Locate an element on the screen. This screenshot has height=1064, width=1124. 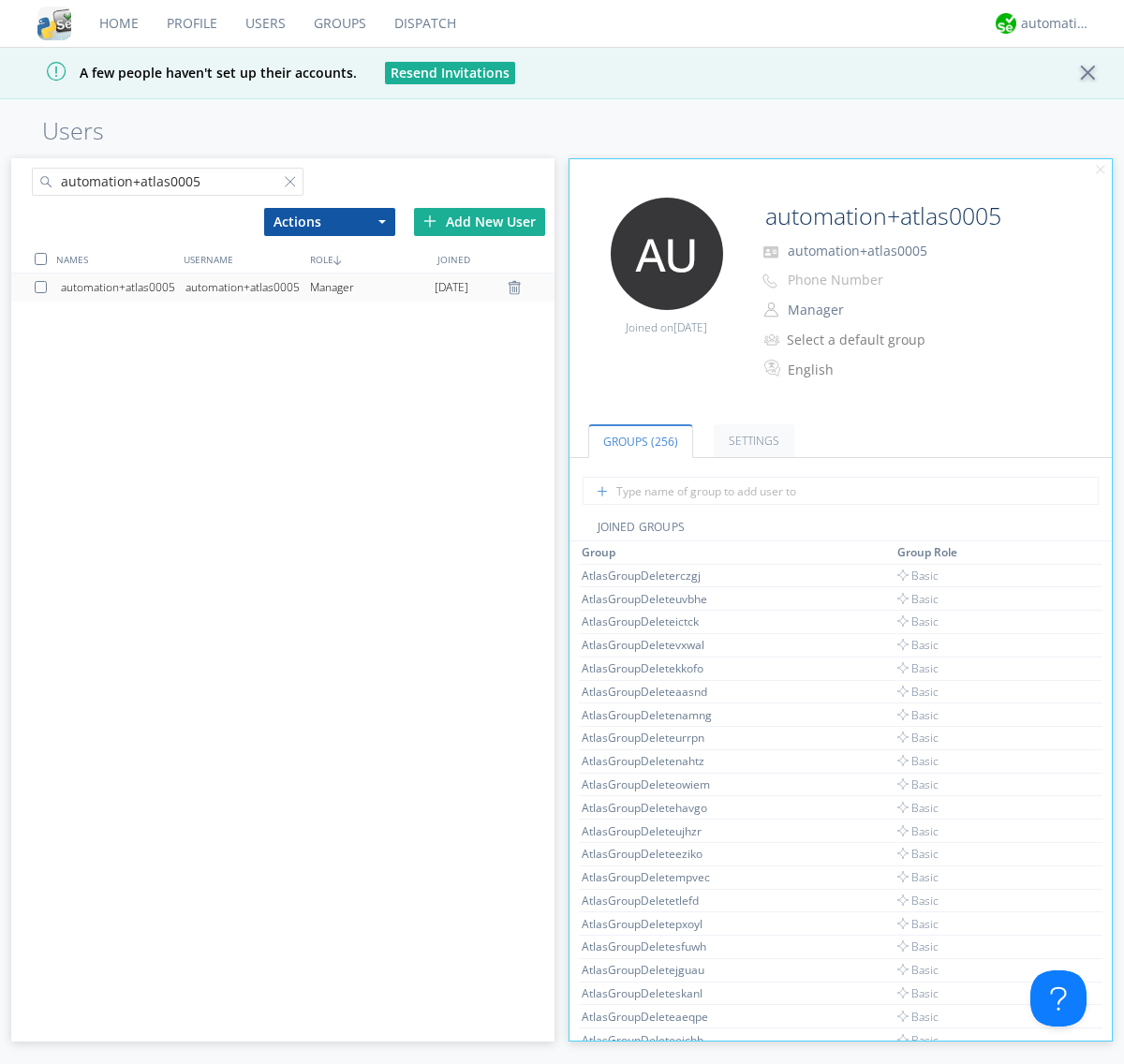
div: AtlasGroupDeletenamng is located at coordinates (652, 715).